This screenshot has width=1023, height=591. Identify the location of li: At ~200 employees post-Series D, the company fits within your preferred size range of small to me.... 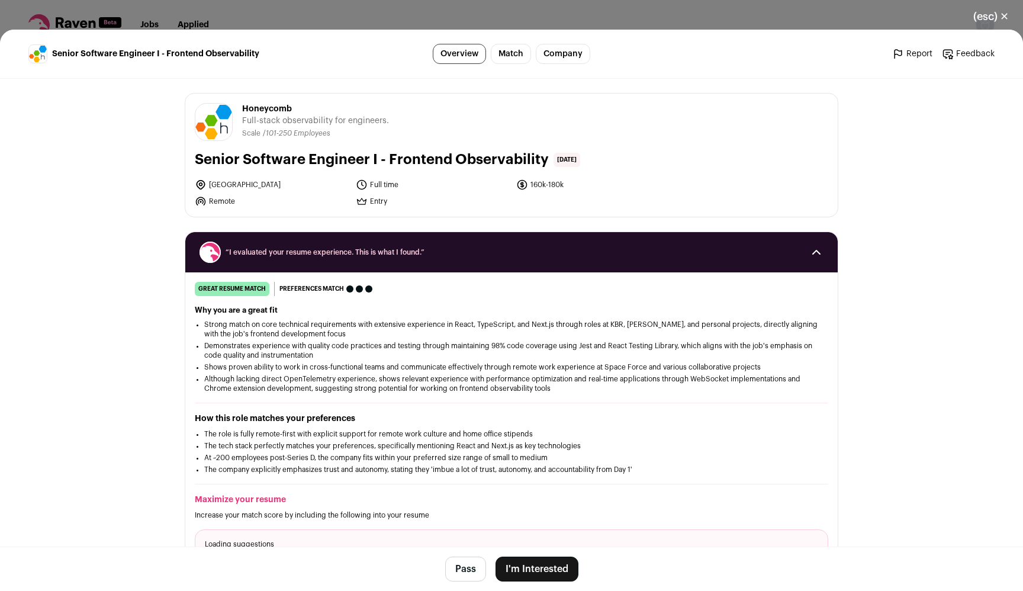
(511, 457).